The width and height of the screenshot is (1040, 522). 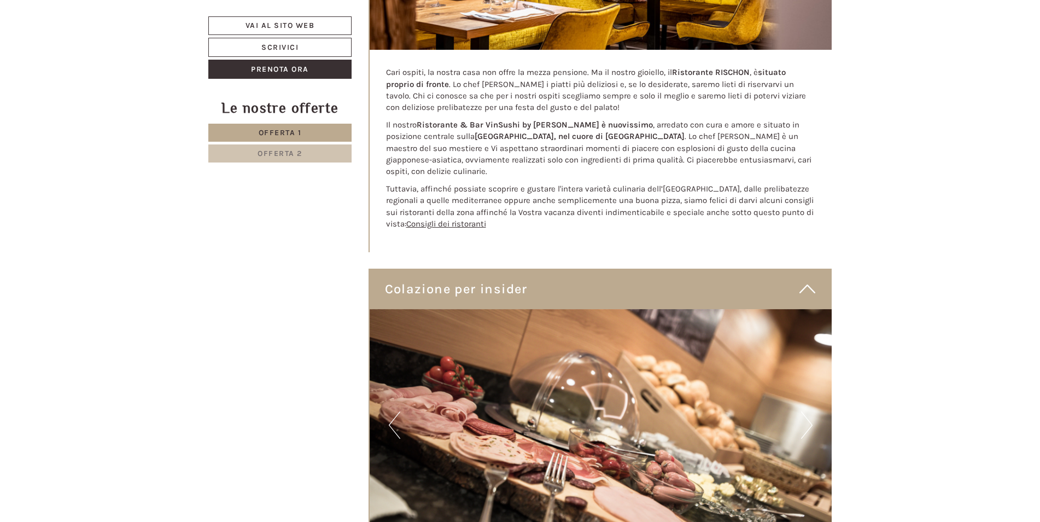 What do you see at coordinates (402, 298) in the screenshot?
I see `button: Invia` at bounding box center [402, 298].